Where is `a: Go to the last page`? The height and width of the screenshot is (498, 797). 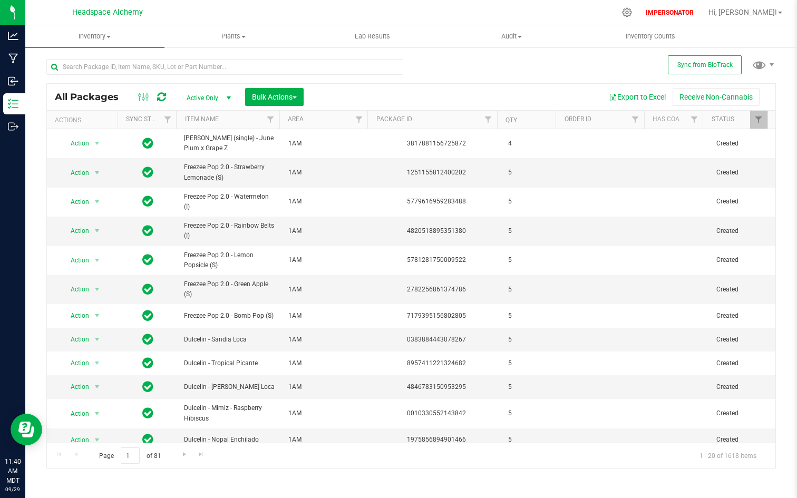 a: Go to the last page is located at coordinates (201, 454).